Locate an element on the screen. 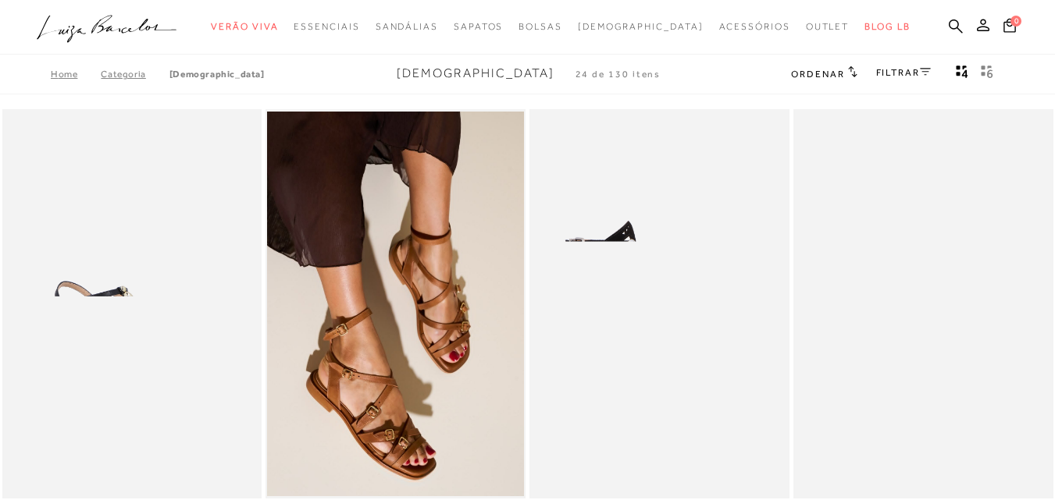 The height and width of the screenshot is (500, 1055). span: Essenciais is located at coordinates (326, 27).